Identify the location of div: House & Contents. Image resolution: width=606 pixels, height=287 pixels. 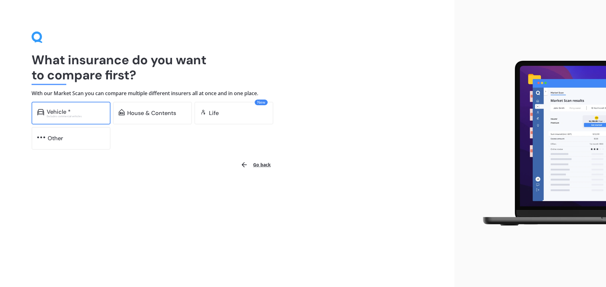
(151, 113).